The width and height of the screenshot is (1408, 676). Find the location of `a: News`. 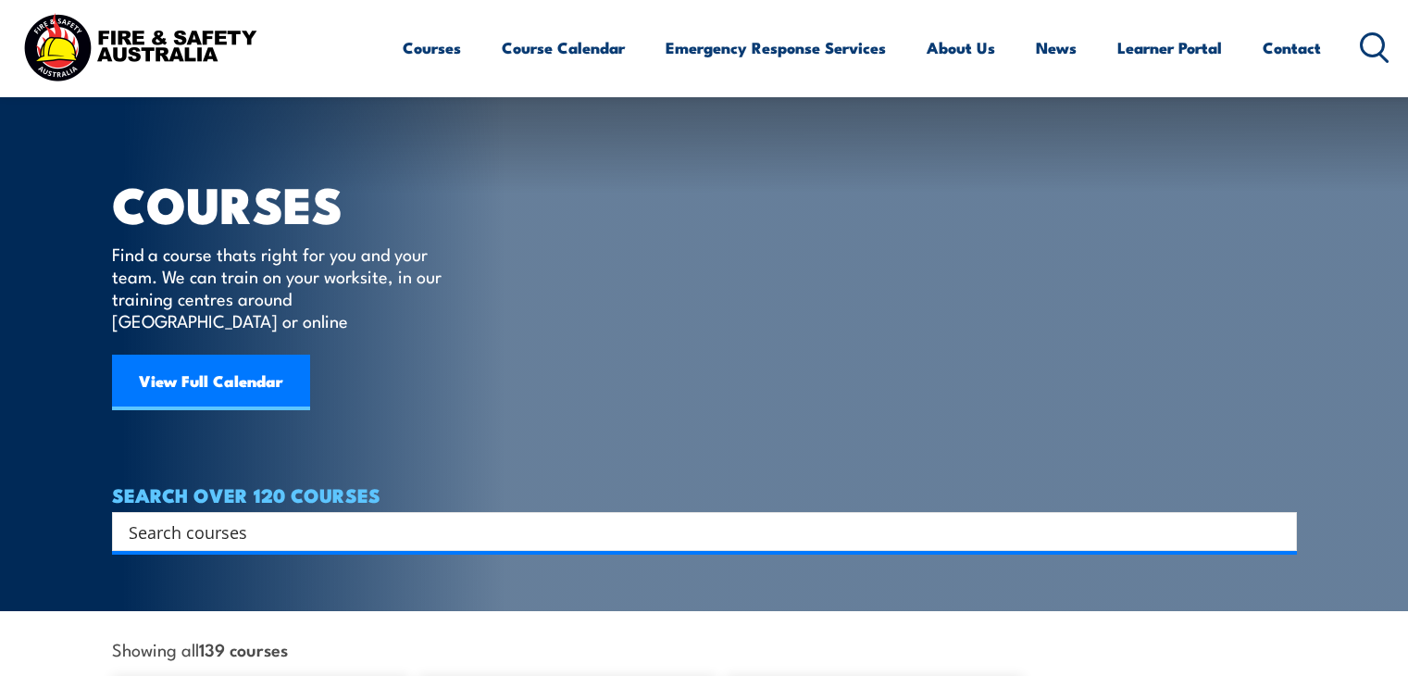

a: News is located at coordinates (1056, 47).